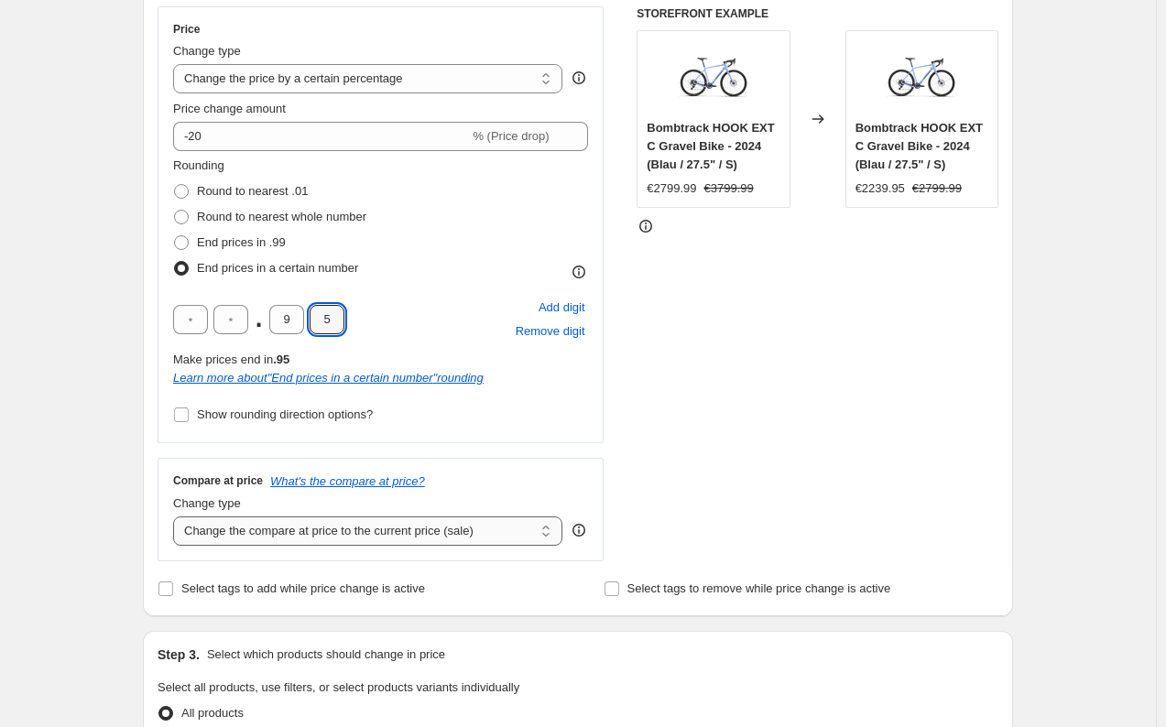  Describe the element at coordinates (510, 136) in the screenshot. I see `span: % (Price drop)` at that location.